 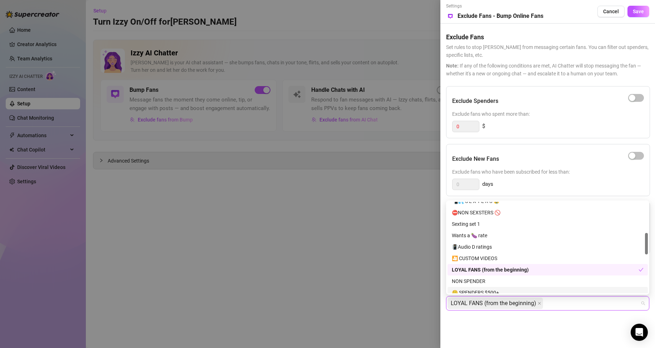 I want to click on span: days, so click(x=488, y=185).